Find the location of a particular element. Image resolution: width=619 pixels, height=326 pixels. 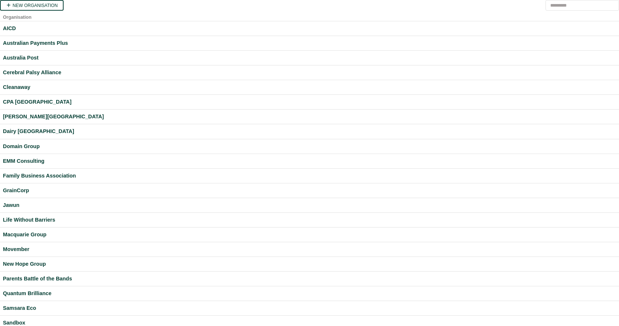

div: Cleanaway is located at coordinates (309, 87).